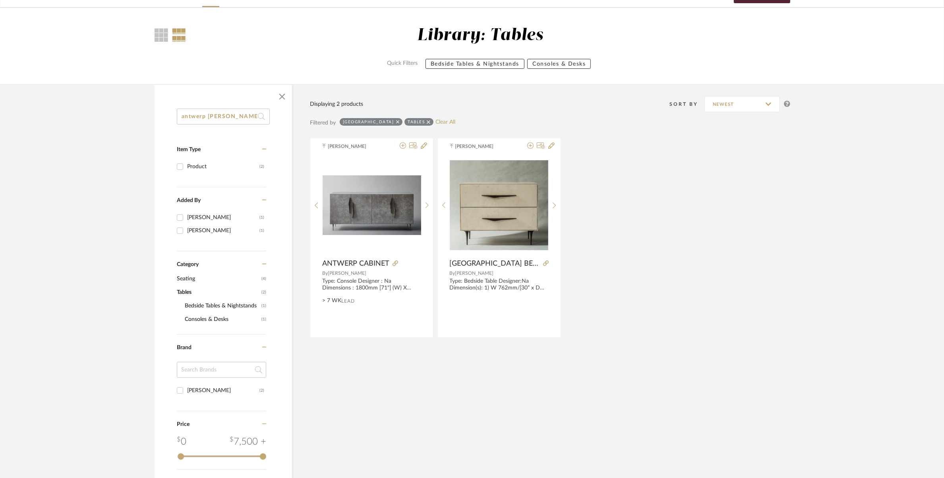 The width and height of the screenshot is (944, 478). What do you see at coordinates (222, 319) in the screenshot?
I see `span: Consoles & Desks` at bounding box center [222, 319].